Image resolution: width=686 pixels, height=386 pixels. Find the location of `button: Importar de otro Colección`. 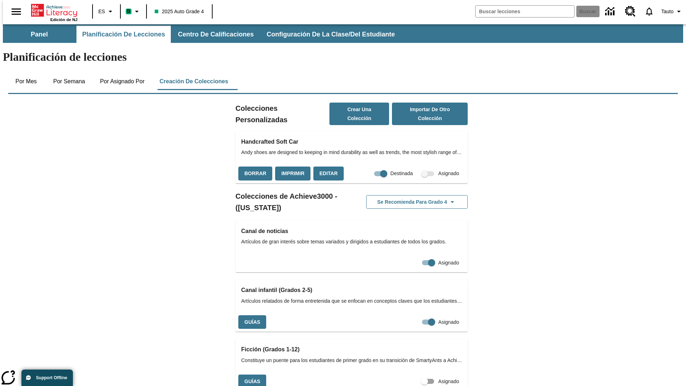

button: Importar de otro Colección is located at coordinates (430, 114).